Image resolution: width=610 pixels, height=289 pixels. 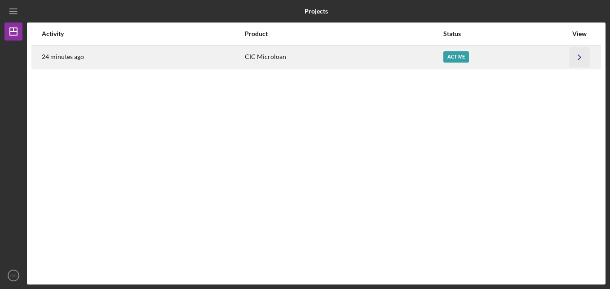 I want to click on div: CIC Microloan, so click(x=344, y=57).